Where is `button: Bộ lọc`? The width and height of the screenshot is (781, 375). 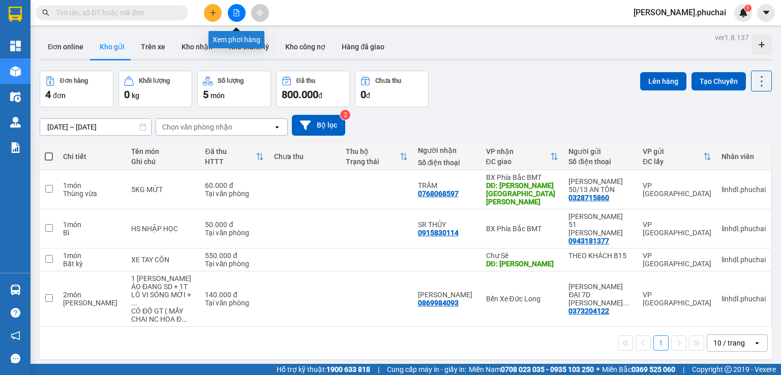 button: Bộ lọc is located at coordinates (318, 125).